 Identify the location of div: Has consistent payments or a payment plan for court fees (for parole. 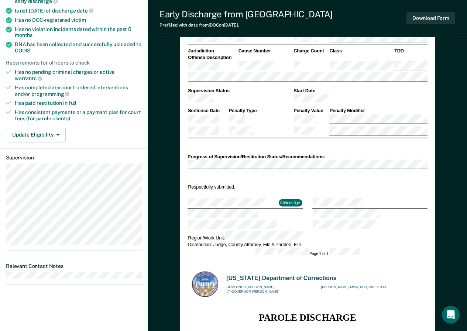
(78, 116).